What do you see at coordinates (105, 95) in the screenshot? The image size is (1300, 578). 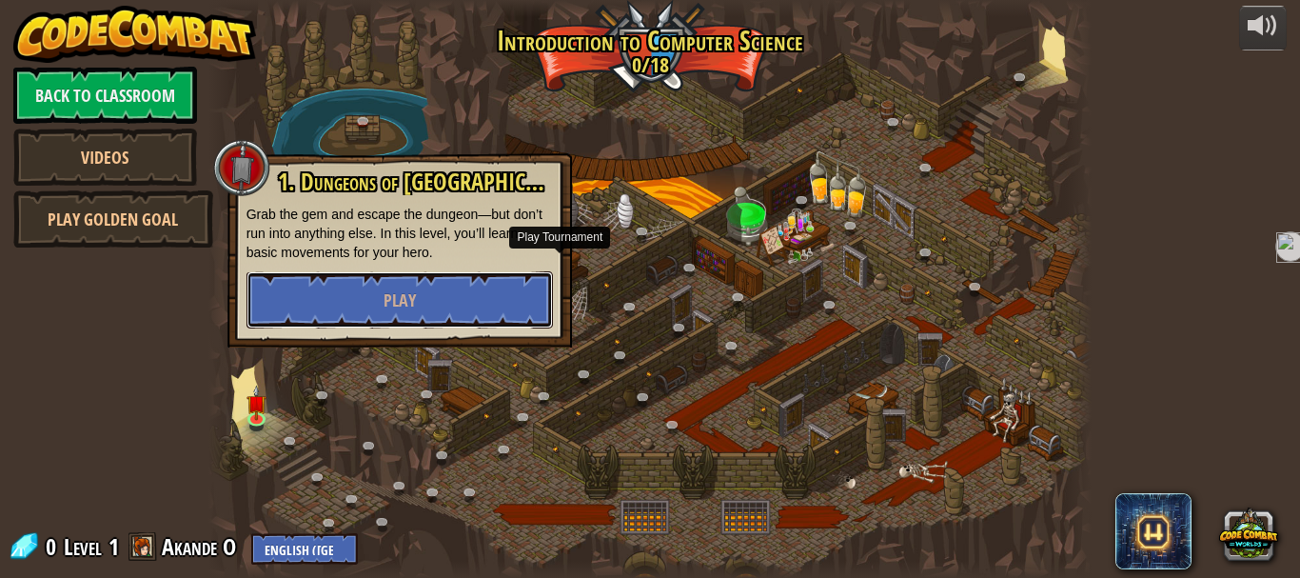 I see `a: Back to Classroom` at bounding box center [105, 95].